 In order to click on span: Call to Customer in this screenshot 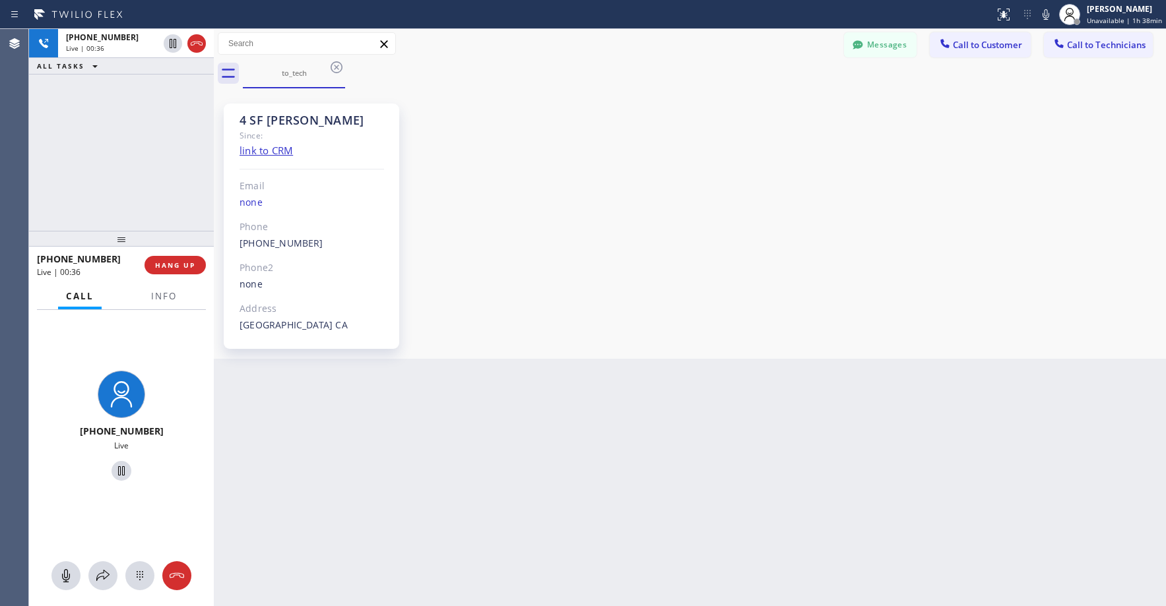, I will do `click(987, 45)`.